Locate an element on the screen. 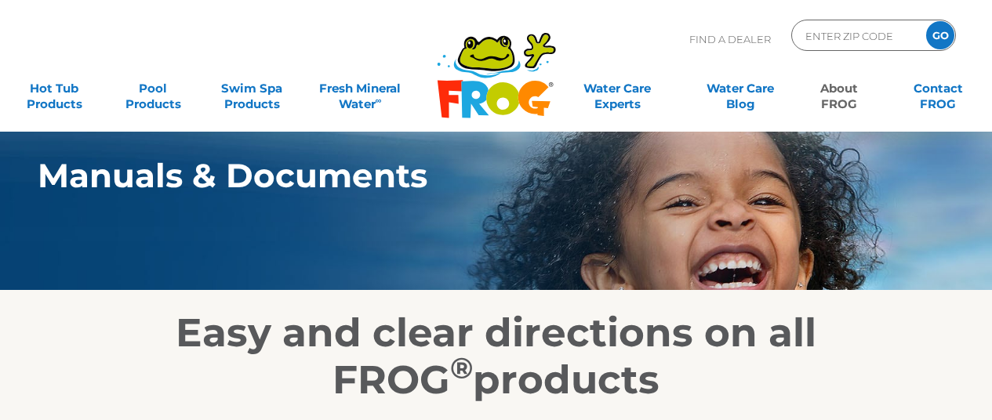  p: Find A Dealer is located at coordinates (730, 39).